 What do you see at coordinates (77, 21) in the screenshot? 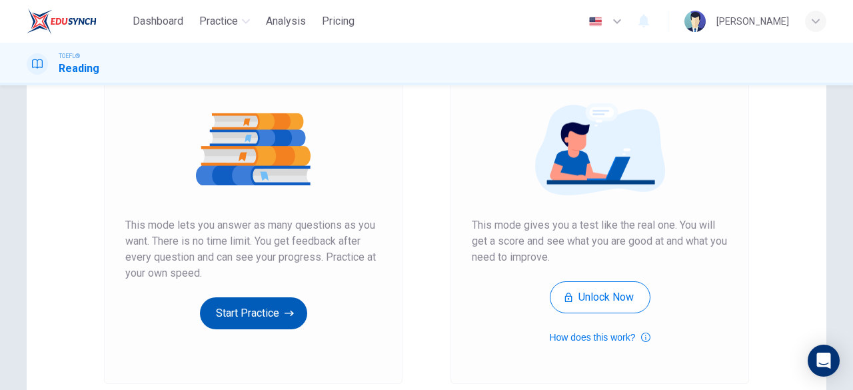
I see `a: EduSynch logo` at bounding box center [77, 21].